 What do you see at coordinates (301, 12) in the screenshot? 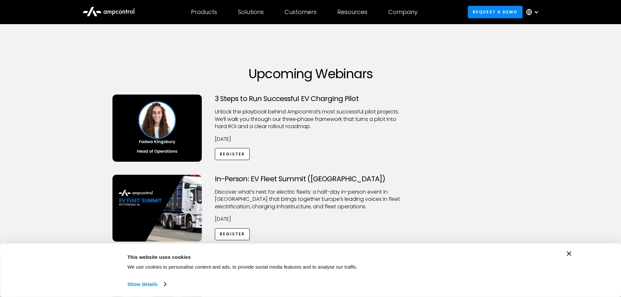
I see `div: Customers` at bounding box center [301, 12].